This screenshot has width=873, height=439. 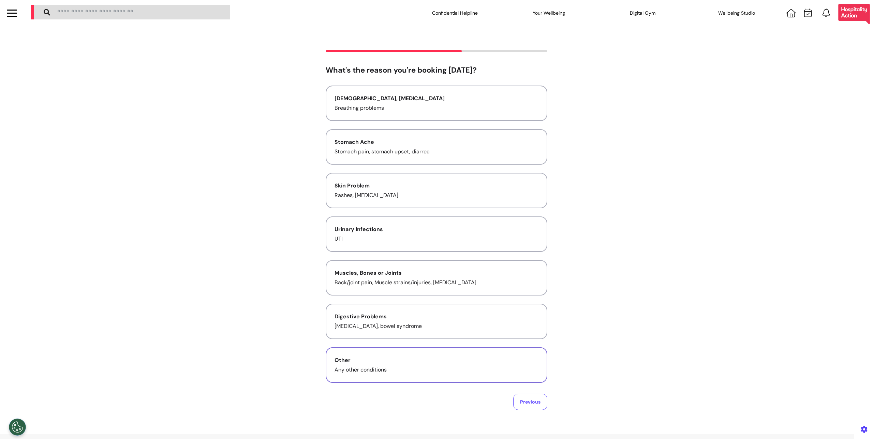 What do you see at coordinates (436, 142) in the screenshot?
I see `div: Stomach Ache` at bounding box center [436, 142].